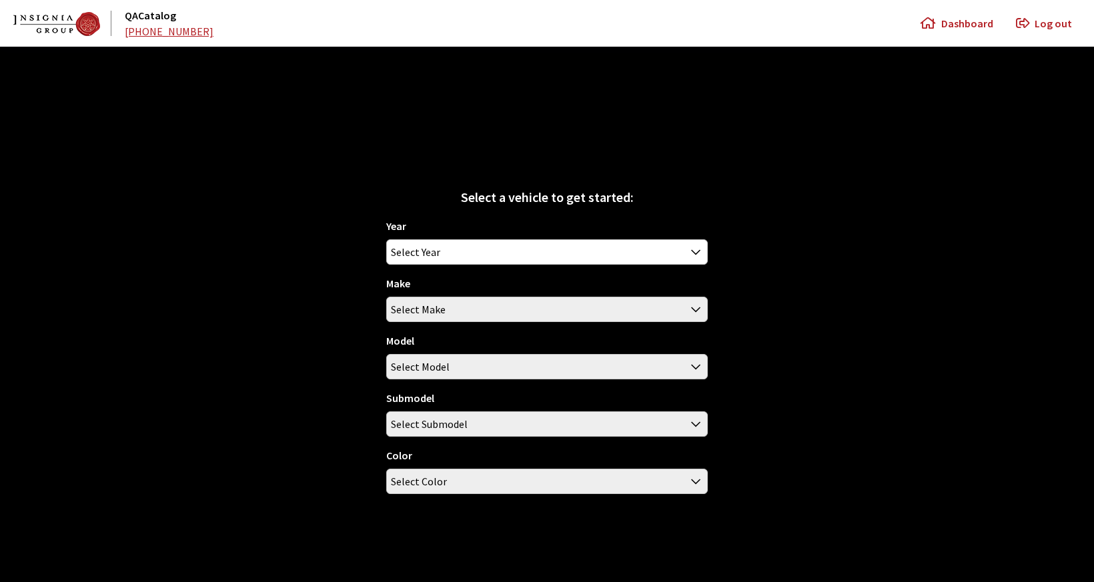  What do you see at coordinates (400, 341) in the screenshot?
I see `label: Model` at bounding box center [400, 341].